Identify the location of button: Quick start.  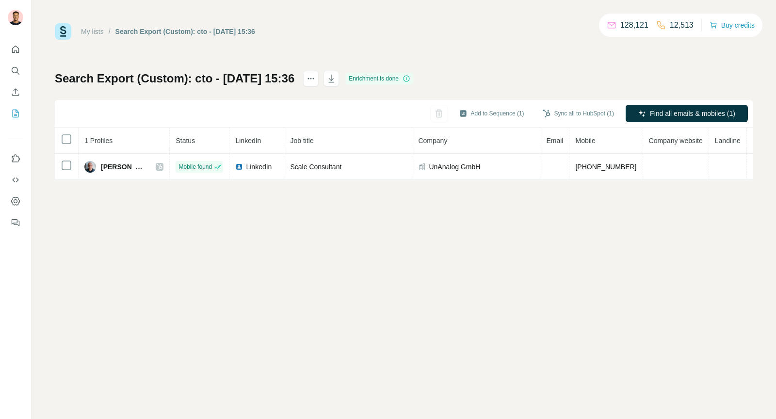
(16, 49).